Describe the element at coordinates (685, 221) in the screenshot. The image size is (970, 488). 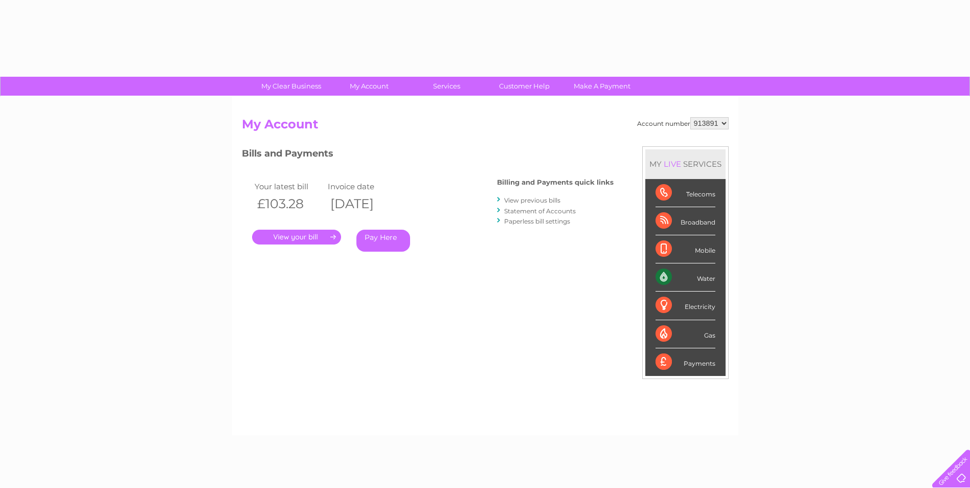
I see `div: Broadband` at that location.